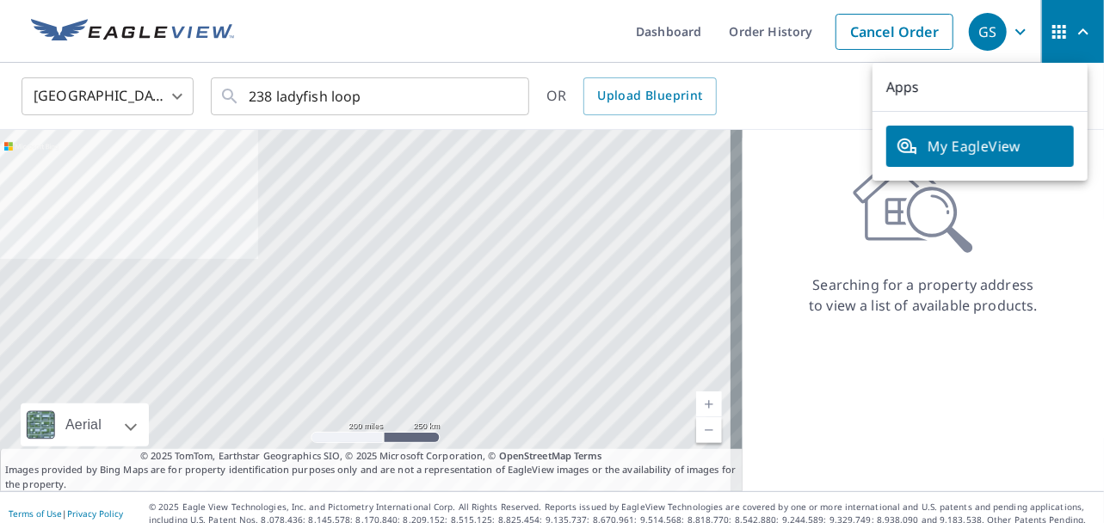 Image resolution: width=1104 pixels, height=523 pixels. What do you see at coordinates (588, 455) in the screenshot?
I see `a: Terms` at bounding box center [588, 455].